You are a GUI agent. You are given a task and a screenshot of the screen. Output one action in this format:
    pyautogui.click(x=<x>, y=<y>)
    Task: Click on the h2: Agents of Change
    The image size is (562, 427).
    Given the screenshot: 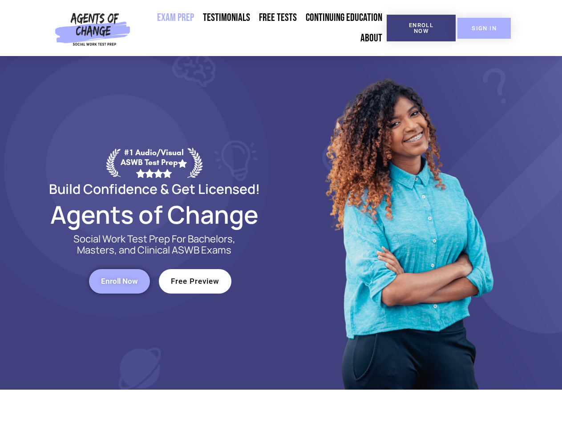 What is the action you would take?
    pyautogui.click(x=154, y=214)
    